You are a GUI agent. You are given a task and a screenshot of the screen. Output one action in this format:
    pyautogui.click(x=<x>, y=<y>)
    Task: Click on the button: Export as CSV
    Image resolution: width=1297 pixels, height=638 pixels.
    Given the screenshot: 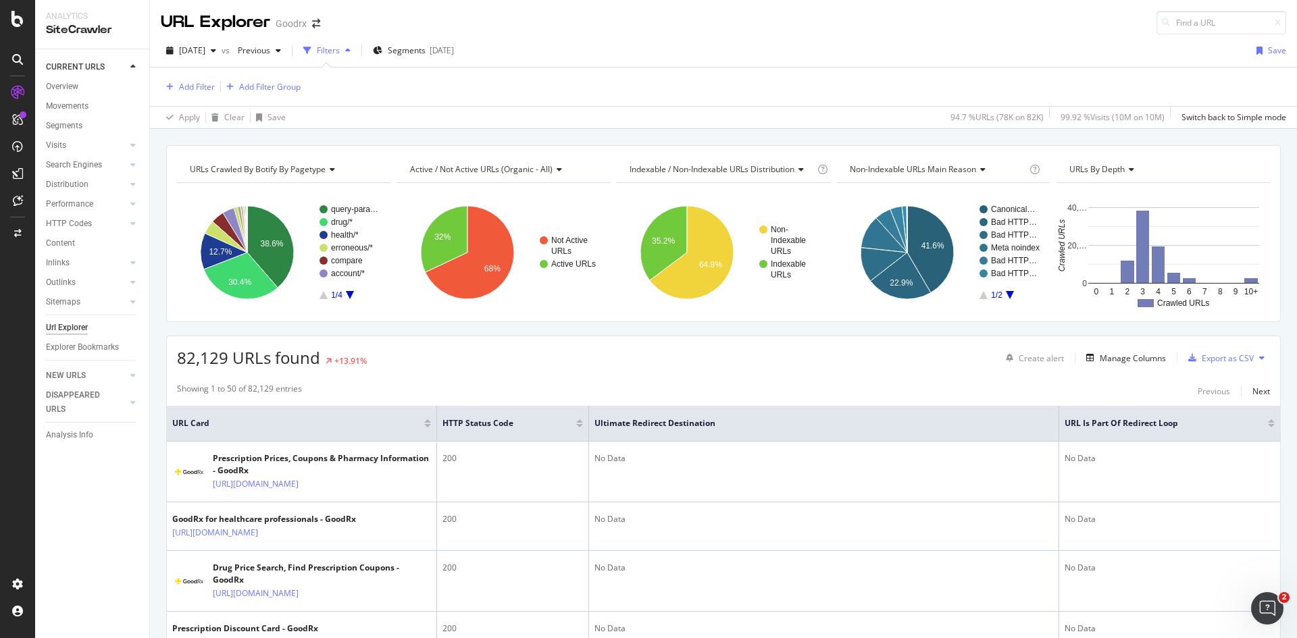 What is the action you would take?
    pyautogui.click(x=1218, y=358)
    